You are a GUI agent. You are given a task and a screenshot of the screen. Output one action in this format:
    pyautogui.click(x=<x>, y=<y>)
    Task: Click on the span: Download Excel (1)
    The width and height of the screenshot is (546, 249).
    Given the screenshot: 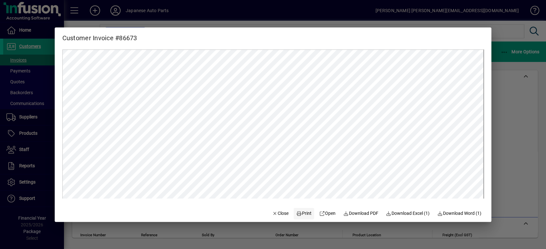 What is the action you would take?
    pyautogui.click(x=407, y=214)
    